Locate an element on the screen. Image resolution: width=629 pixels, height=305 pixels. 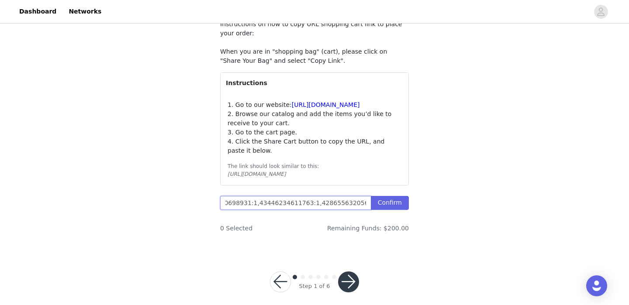
div: Instructions is located at coordinates (315, 83).